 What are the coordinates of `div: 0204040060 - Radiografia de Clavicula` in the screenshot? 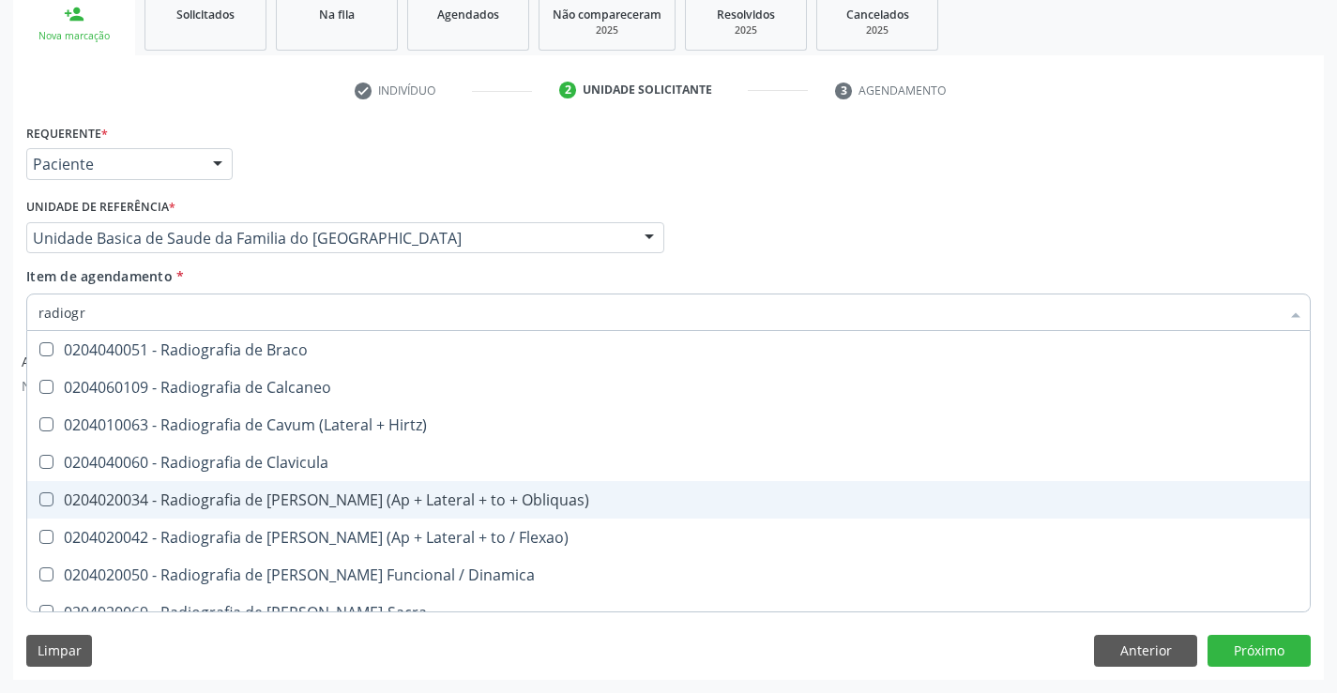 It's located at (668, 463).